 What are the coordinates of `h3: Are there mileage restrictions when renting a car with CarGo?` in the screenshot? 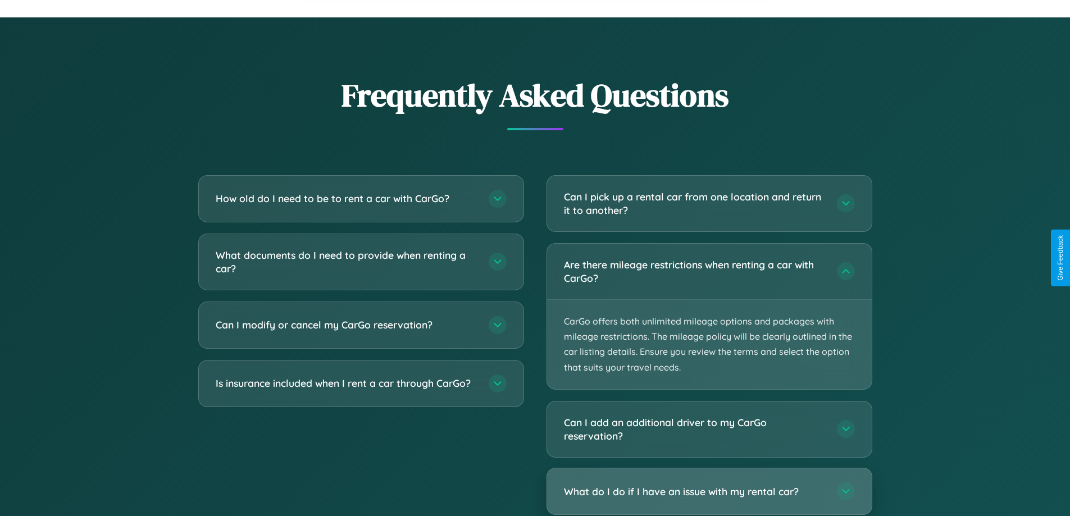 It's located at (695, 271).